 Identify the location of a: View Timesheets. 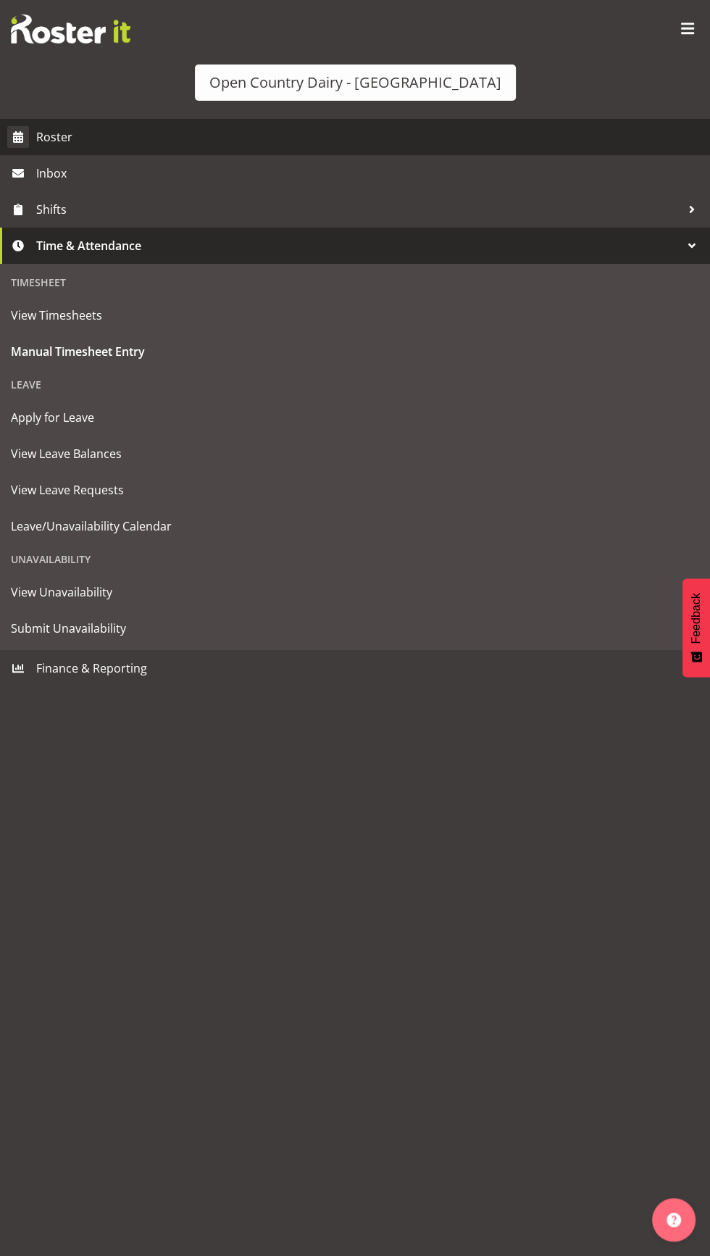
(355, 315).